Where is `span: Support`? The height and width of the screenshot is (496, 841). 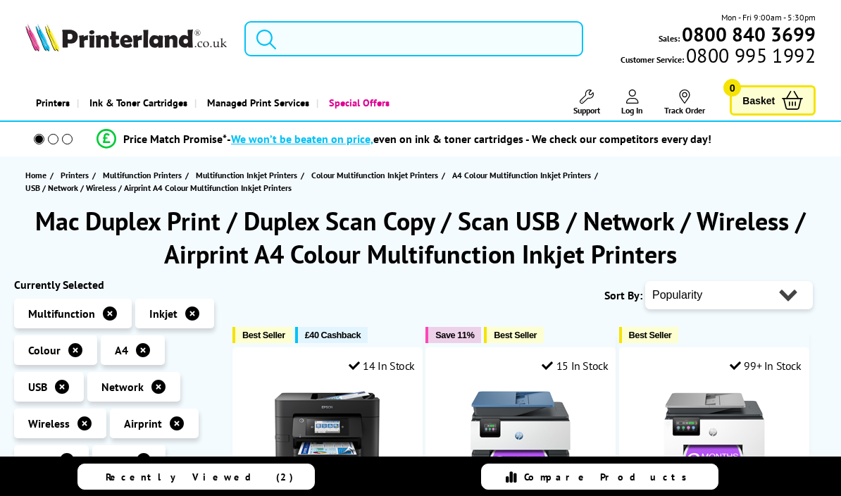 span: Support is located at coordinates (587, 110).